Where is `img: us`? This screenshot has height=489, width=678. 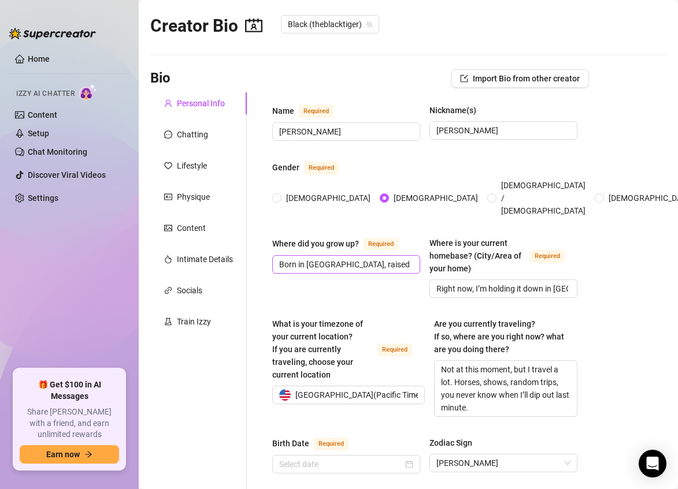
img: us is located at coordinates (285, 395).